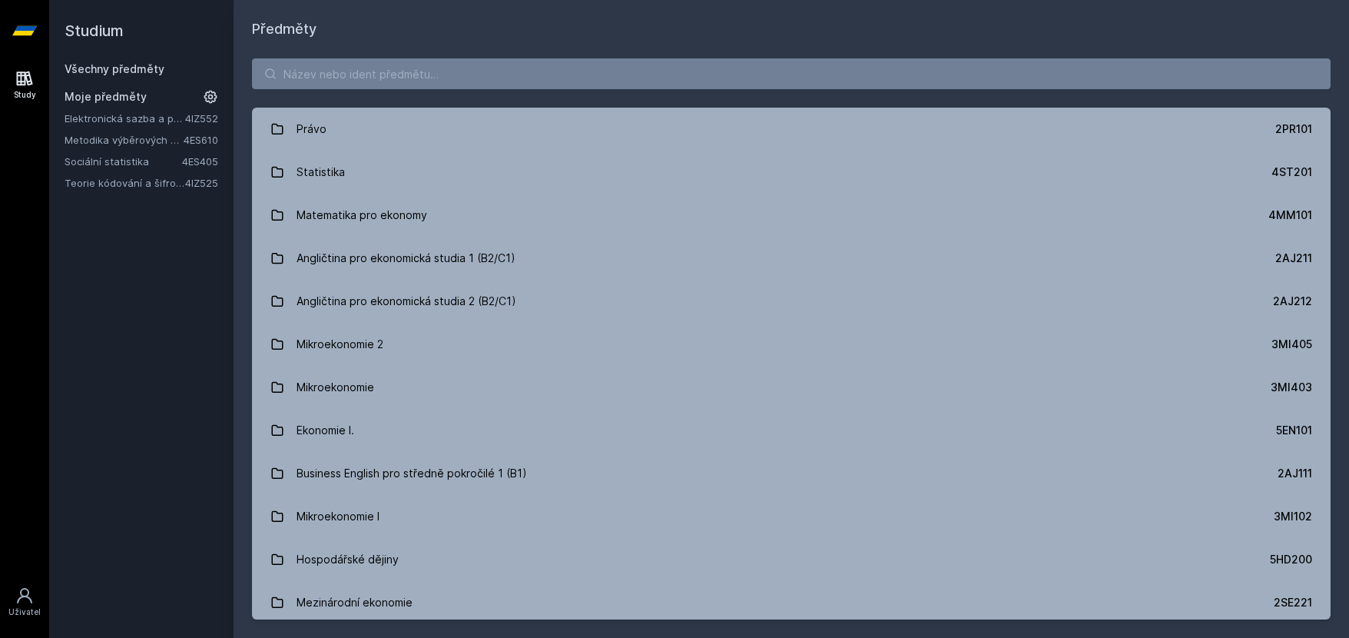  I want to click on a: Uživatel, so click(25, 601).